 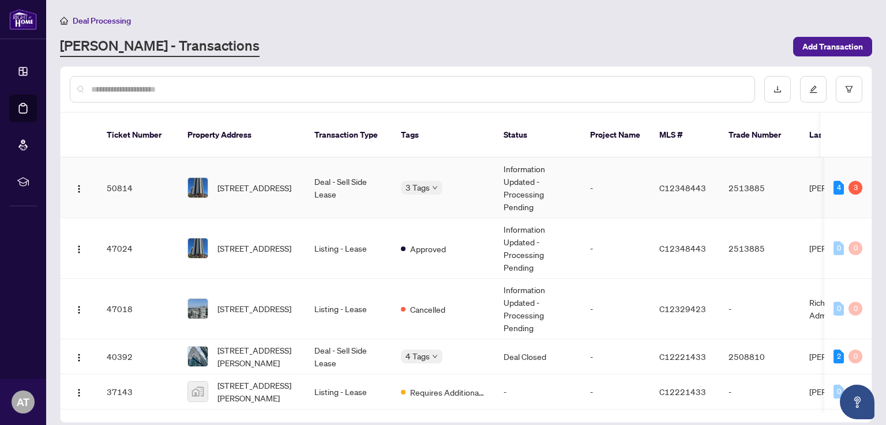 I want to click on span: AT, so click(x=23, y=402).